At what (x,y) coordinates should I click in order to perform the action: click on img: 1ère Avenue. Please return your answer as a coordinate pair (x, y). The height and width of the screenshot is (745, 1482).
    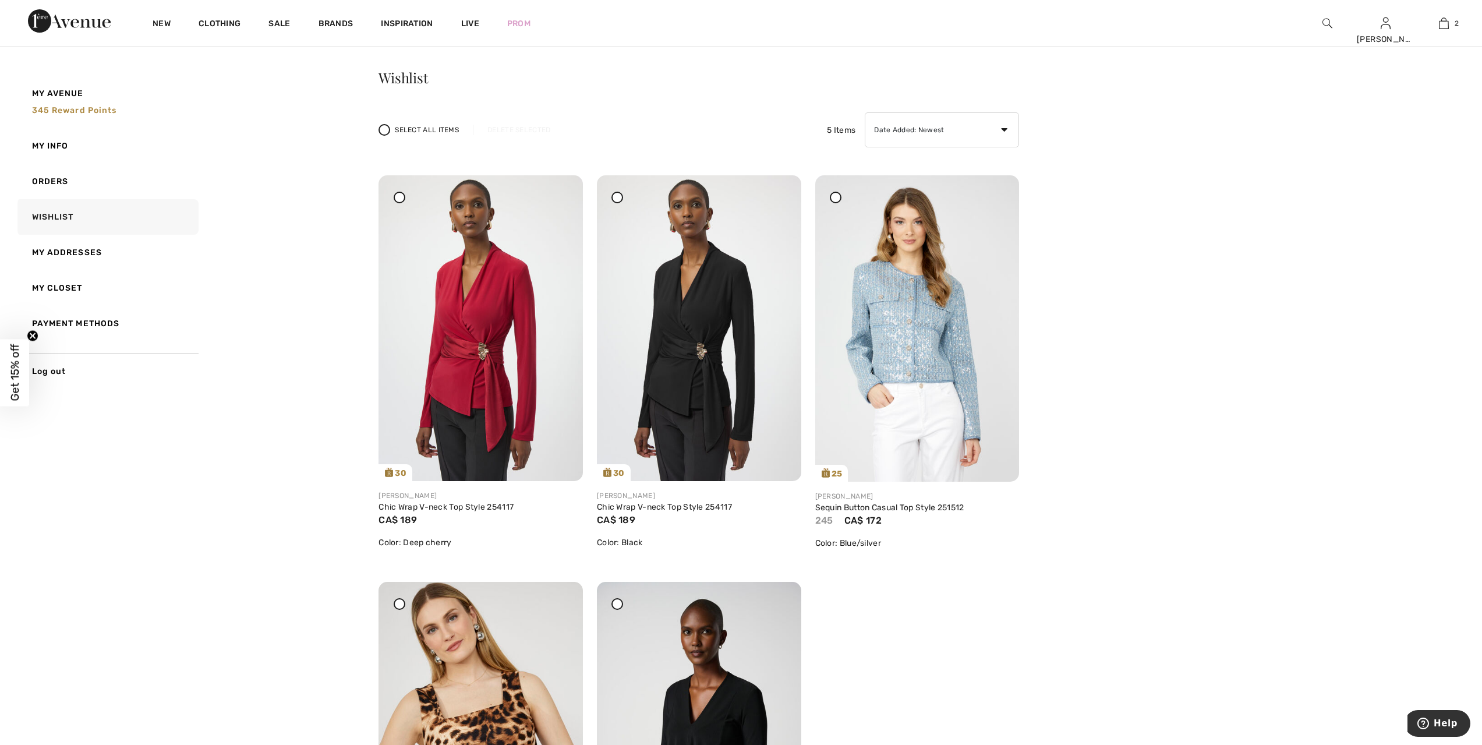
    Looking at the image, I should click on (69, 21).